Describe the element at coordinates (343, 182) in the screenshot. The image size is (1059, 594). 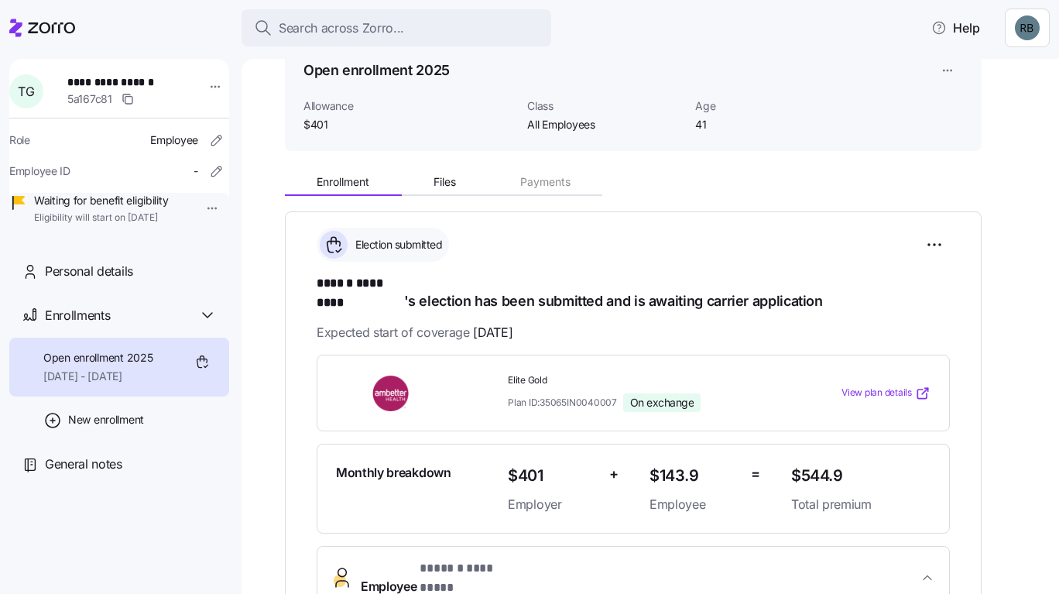
I see `span: Enrollment` at that location.